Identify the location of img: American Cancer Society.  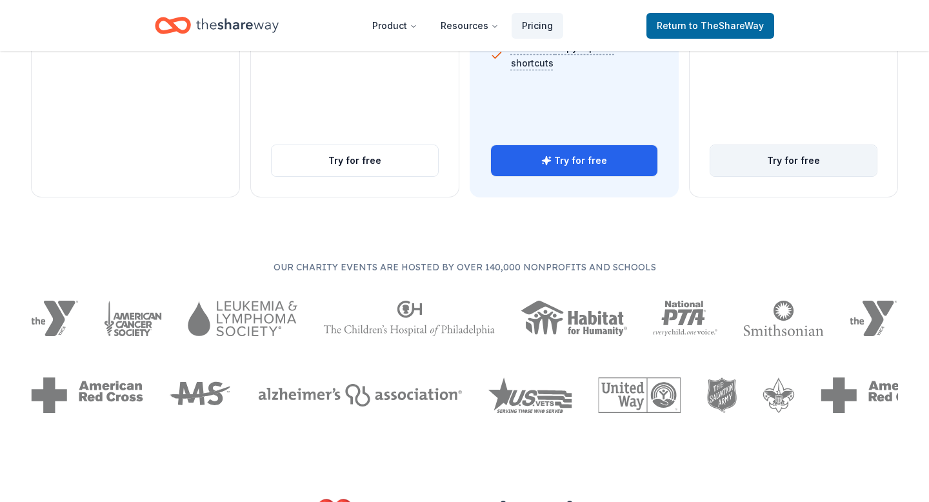
(133, 318).